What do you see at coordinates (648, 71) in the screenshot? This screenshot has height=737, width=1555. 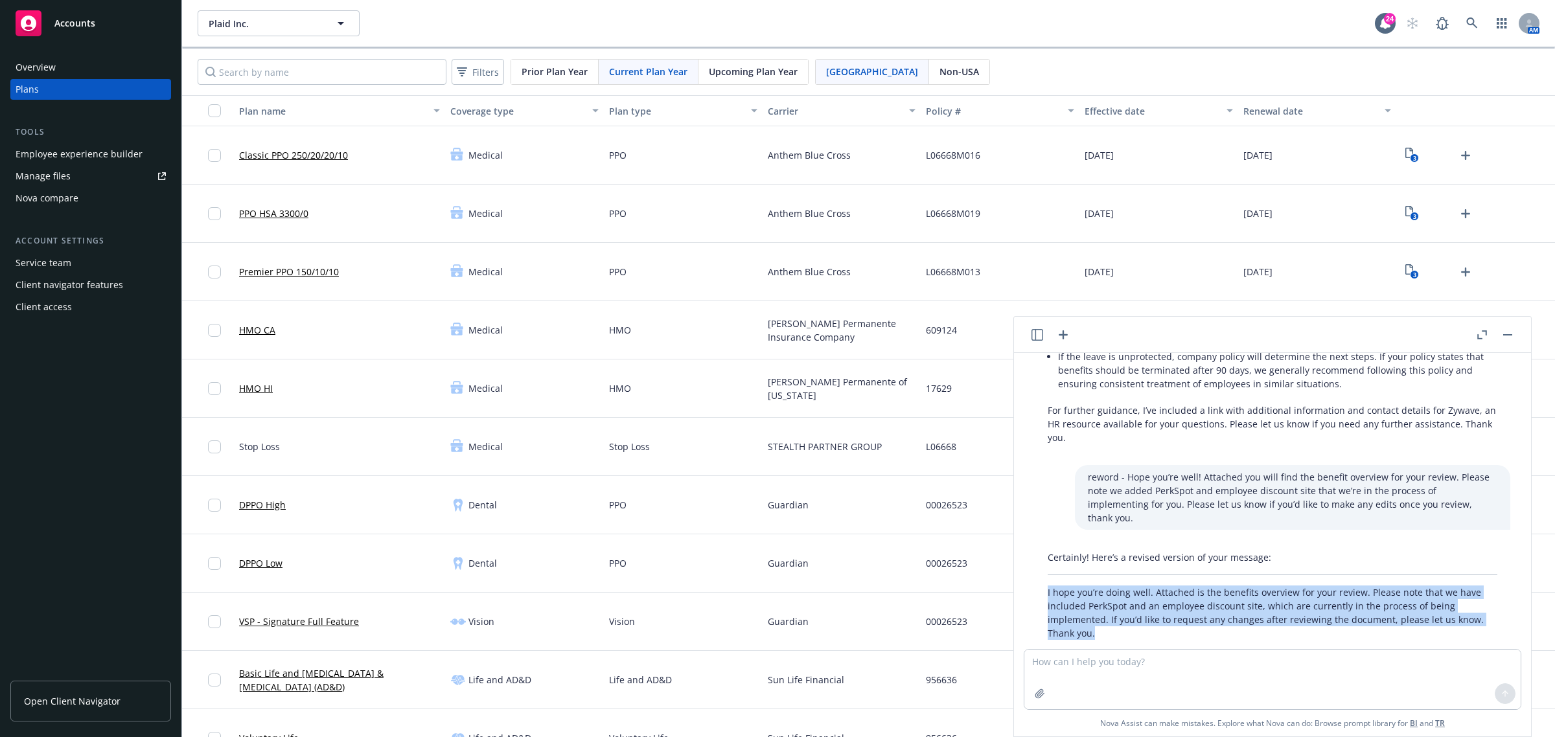 I see `span: Current Plan Year` at bounding box center [648, 71].